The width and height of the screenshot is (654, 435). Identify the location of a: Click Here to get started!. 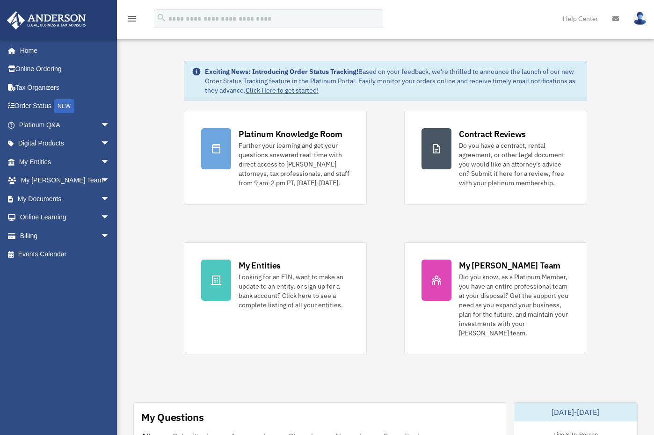
(282, 90).